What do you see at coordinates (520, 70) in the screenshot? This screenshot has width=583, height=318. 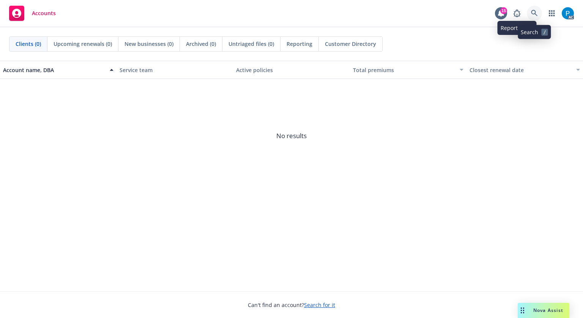 I see `div: Closest renewal date` at bounding box center [520, 70].